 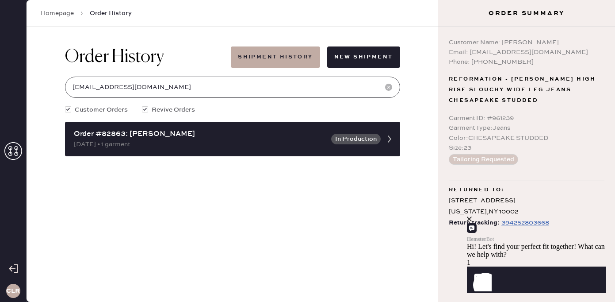 I want to click on span: Customer Orders, so click(x=101, y=110).